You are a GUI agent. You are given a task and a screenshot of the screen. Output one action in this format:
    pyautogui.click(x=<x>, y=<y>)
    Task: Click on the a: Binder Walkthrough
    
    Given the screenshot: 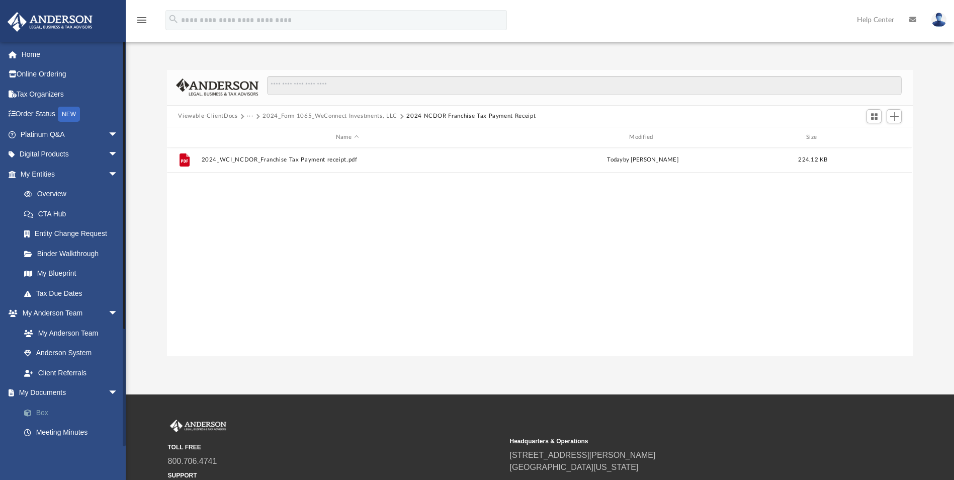 What is the action you would take?
    pyautogui.click(x=73, y=253)
    